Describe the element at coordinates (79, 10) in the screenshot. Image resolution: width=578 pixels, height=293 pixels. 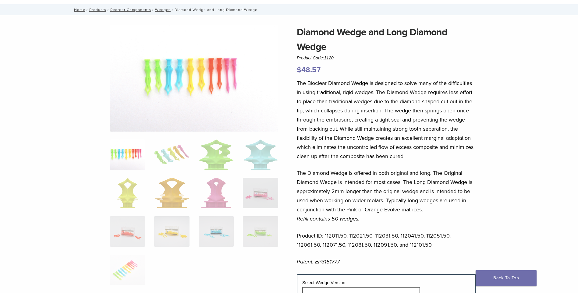
I see `a: Home` at that location.